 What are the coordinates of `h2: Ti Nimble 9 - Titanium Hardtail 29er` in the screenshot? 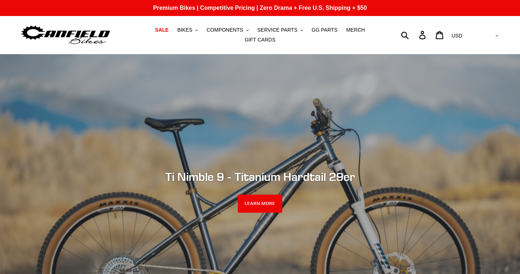 It's located at (260, 177).